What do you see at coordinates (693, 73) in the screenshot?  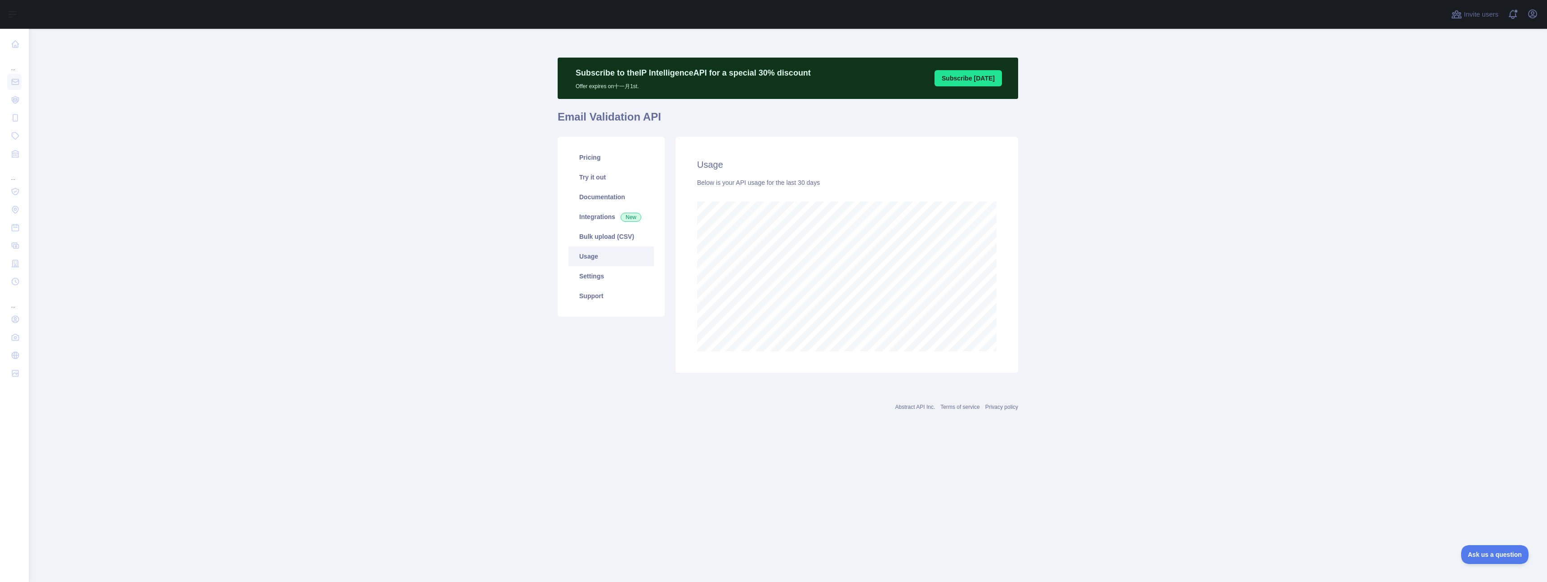 I see `p: Subscribe to the IP Intelligence API for a special 30 % discount` at bounding box center [693, 73].